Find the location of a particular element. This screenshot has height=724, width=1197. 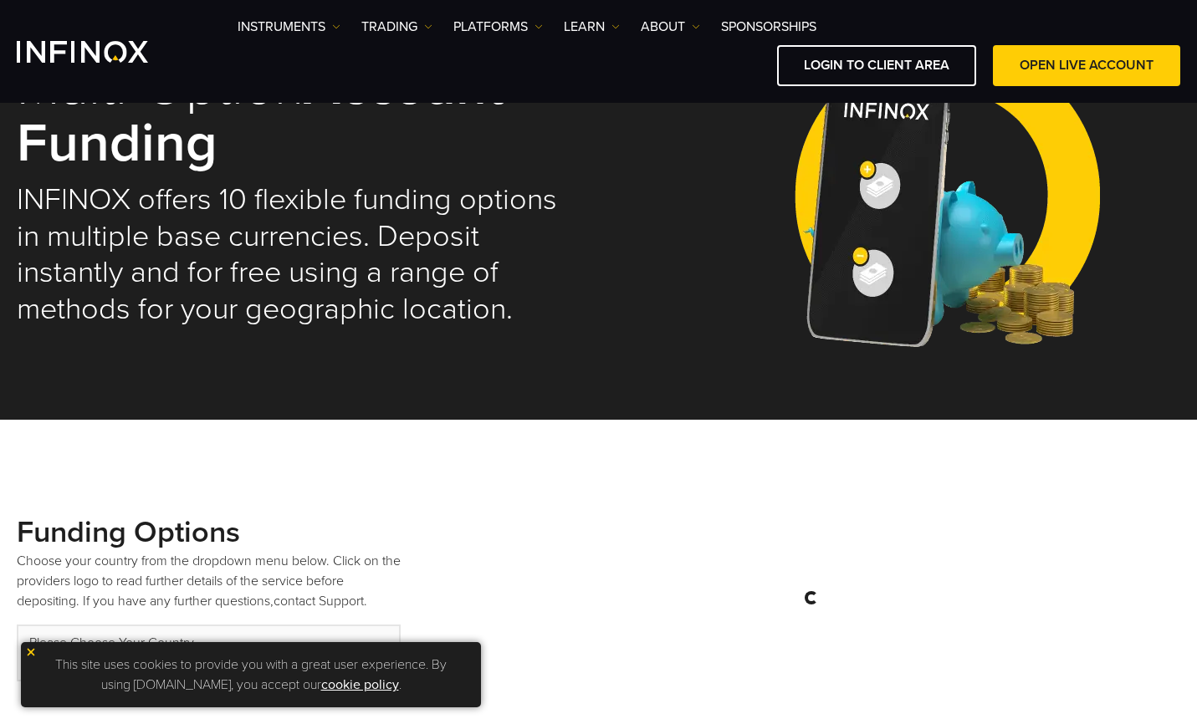

h2: INFINOX offers 10 flexible funding options in multiple base currencies. Deposit instantly and for... is located at coordinates (296, 255).